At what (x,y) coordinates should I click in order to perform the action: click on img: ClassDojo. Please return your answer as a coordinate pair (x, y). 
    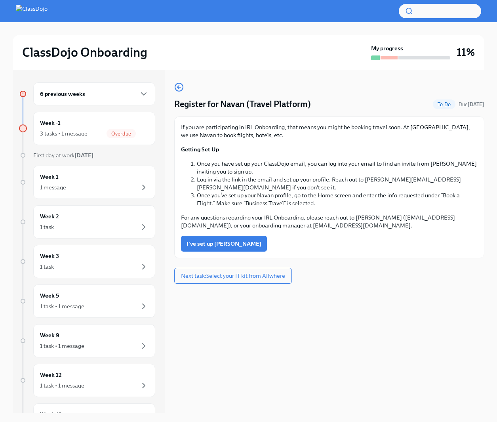
    Looking at the image, I should click on (32, 11).